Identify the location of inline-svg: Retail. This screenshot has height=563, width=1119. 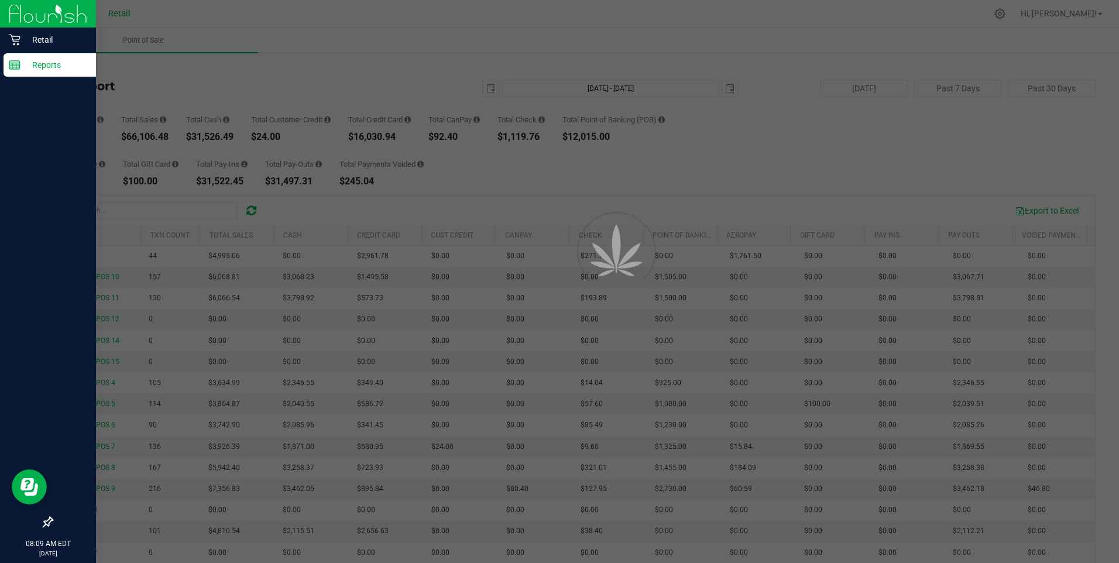
(15, 40).